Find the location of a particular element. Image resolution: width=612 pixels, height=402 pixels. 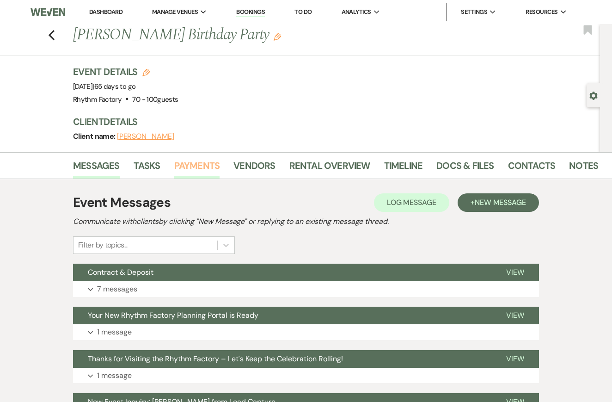

a: Notes is located at coordinates (583, 168).